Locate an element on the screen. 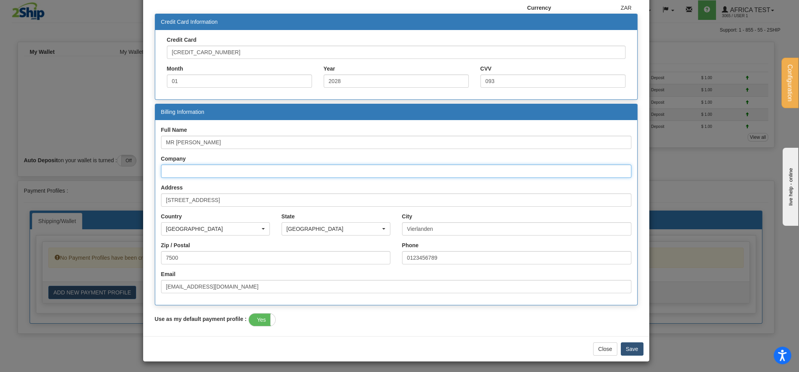 This screenshot has height=372, width=799. button: Save is located at coordinates (632, 349).